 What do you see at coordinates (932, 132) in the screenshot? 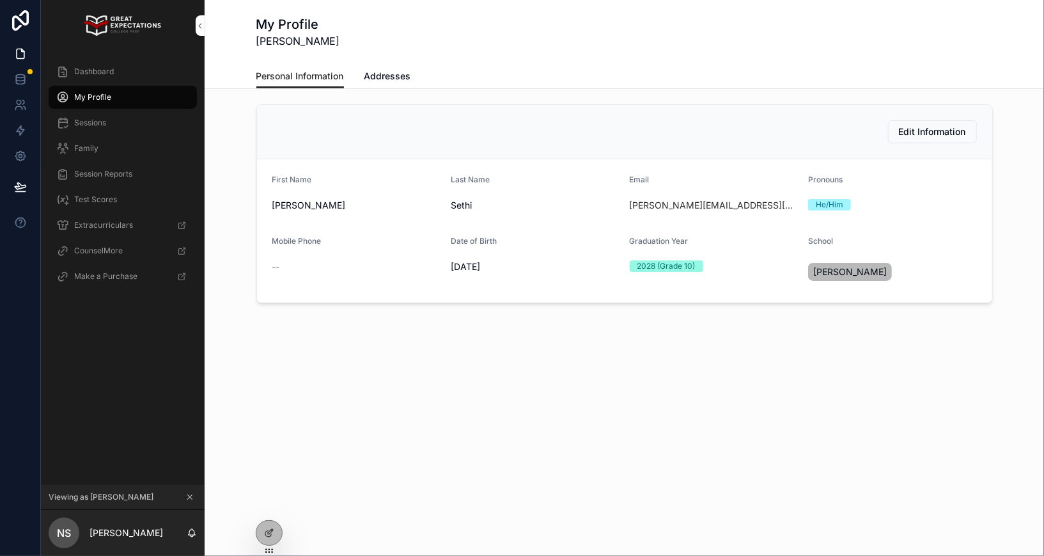
I see `span: Edit Information` at bounding box center [932, 132].